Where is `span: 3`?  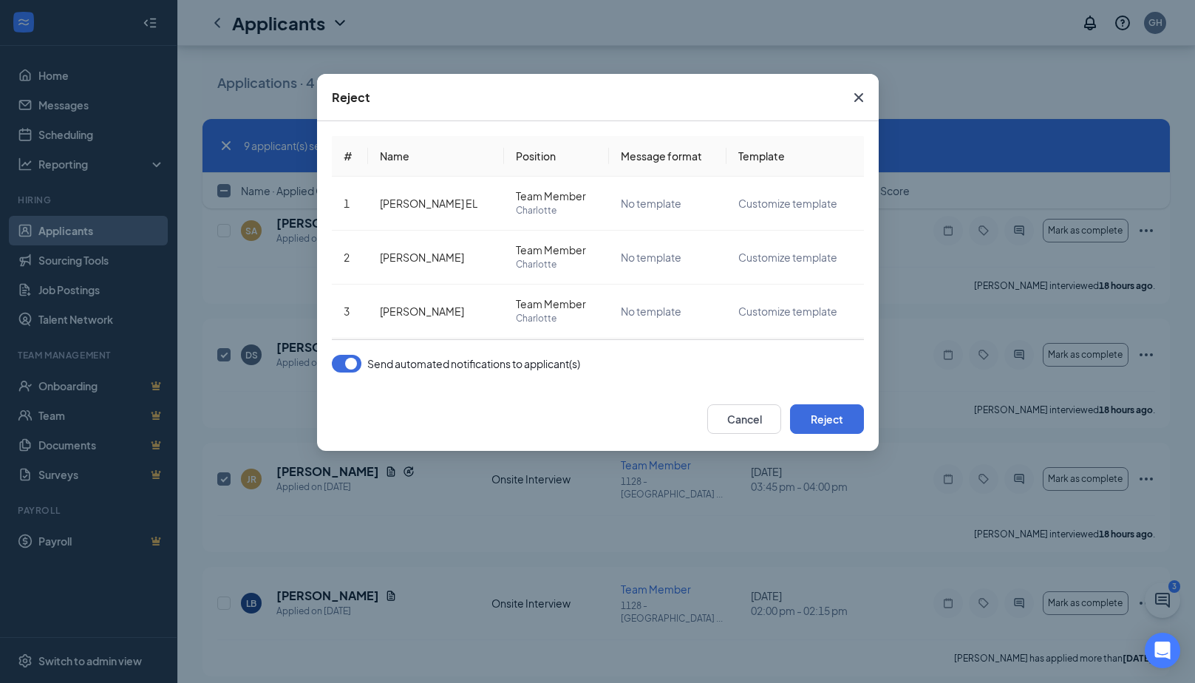
span: 3 is located at coordinates (347, 311).